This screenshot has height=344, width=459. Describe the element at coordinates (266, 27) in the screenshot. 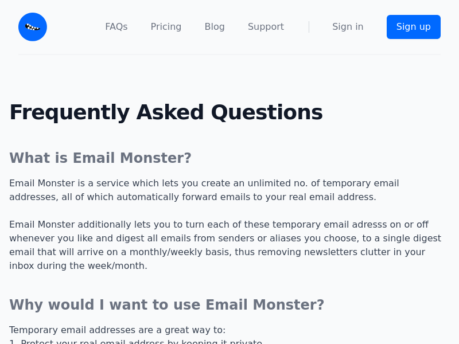

I see `a: Support` at that location.